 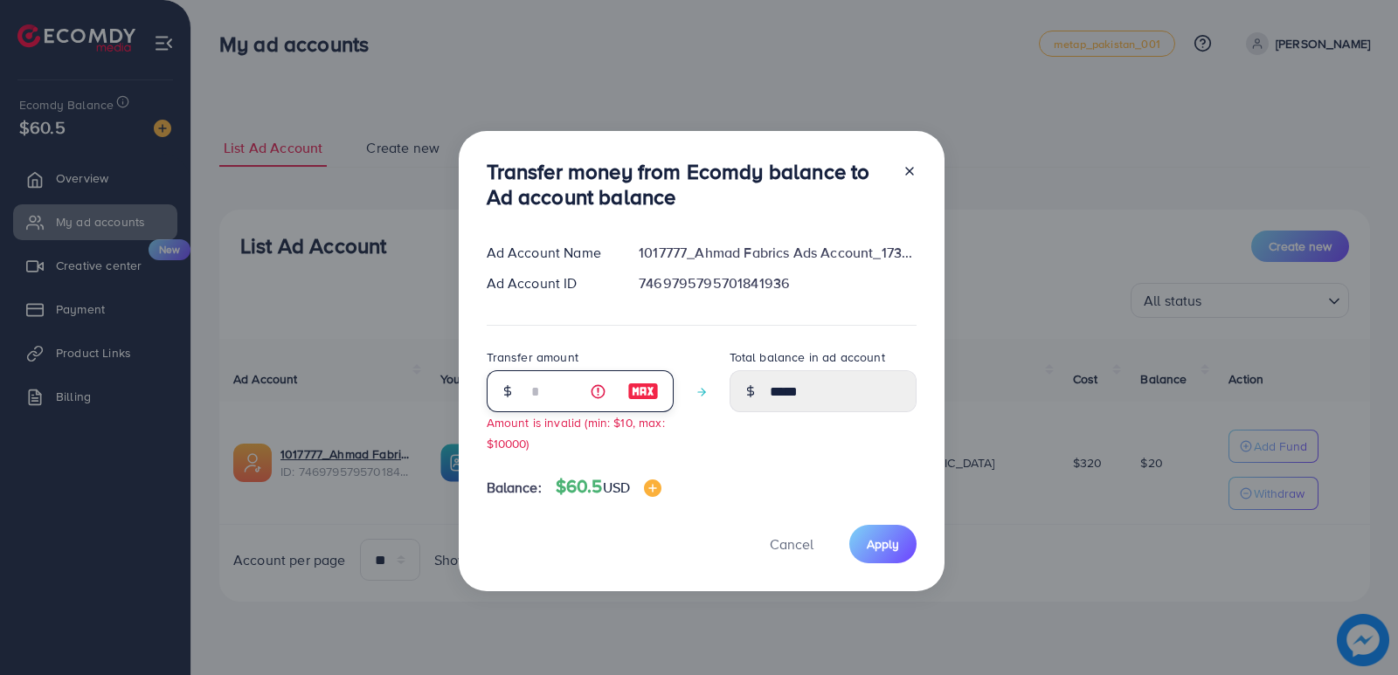 What do you see at coordinates (792, 544) in the screenshot?
I see `span: Cancel` at bounding box center [792, 544].